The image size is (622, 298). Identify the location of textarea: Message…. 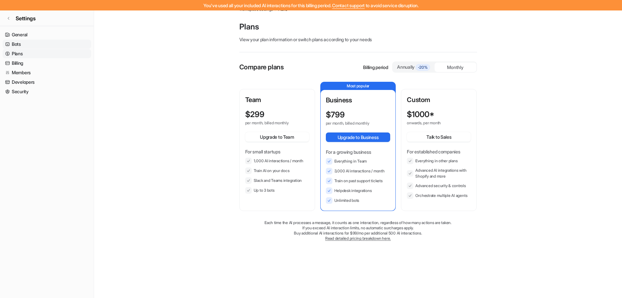
(65, 206).